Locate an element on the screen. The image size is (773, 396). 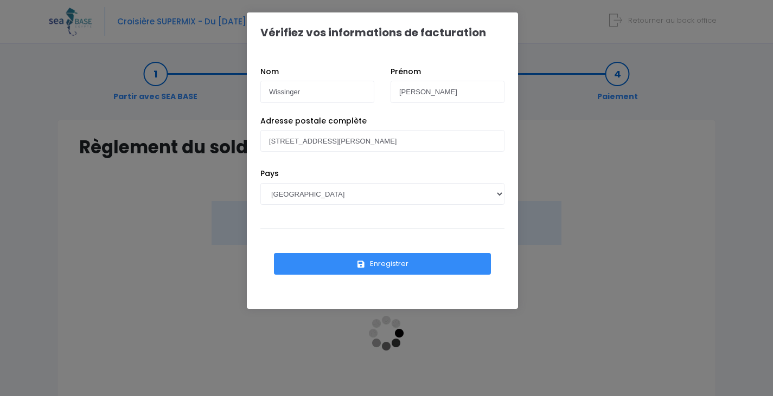
button: Enregistrer is located at coordinates (382, 264).